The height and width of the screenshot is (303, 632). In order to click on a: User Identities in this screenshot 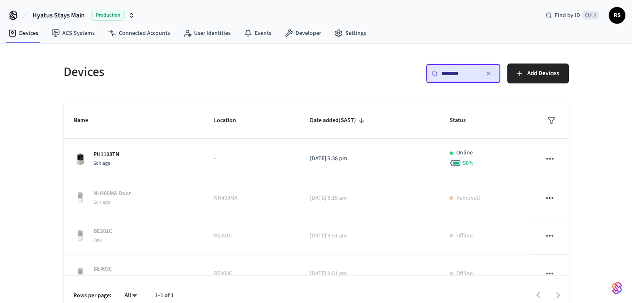, I will do `click(207, 33)`.